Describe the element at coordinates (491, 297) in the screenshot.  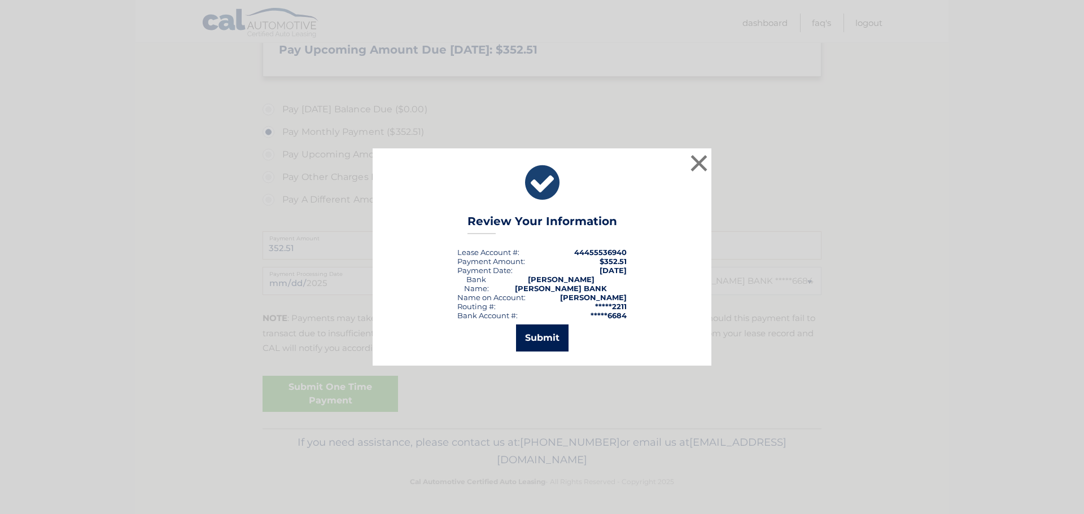
I see `div: Name on Account:` at that location.